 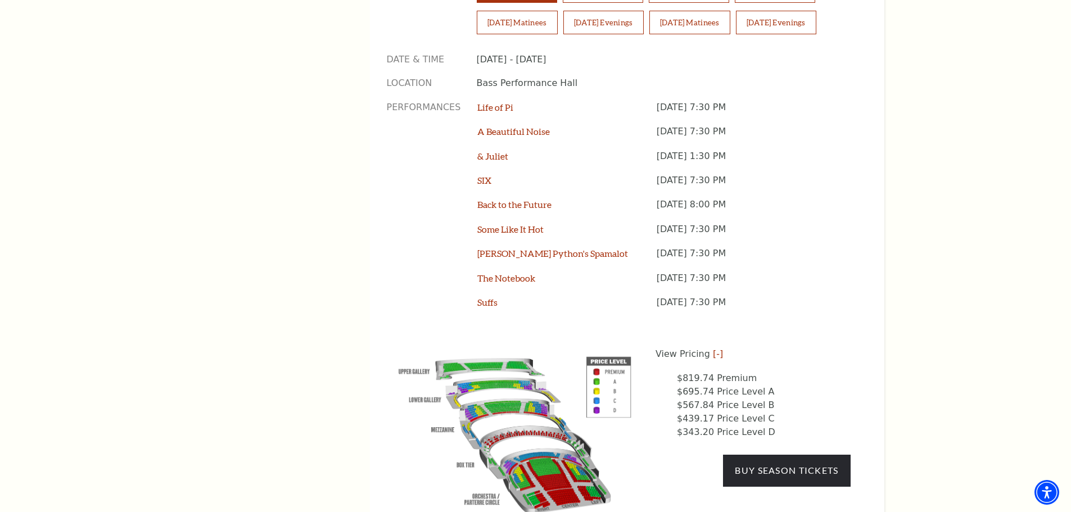 I want to click on div: Accessibility Menu, so click(x=1047, y=493).